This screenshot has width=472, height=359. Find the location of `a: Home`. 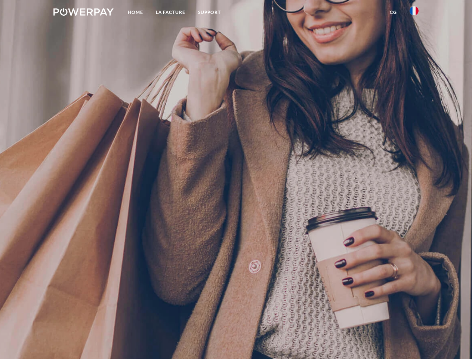

a: Home is located at coordinates (135, 12).